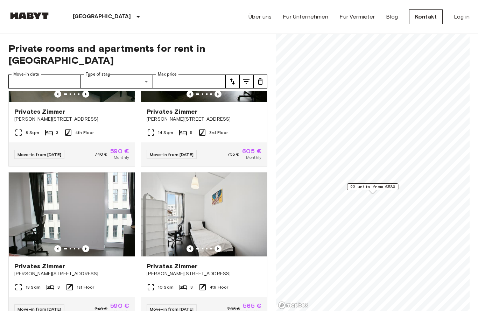 This screenshot has height=311, width=478. Describe the element at coordinates (219, 133) in the screenshot. I see `span: 3rd Floor` at that location.